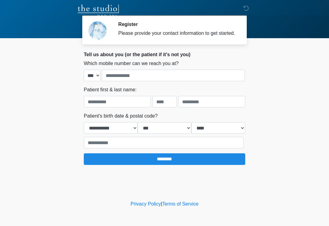  What do you see at coordinates (98, 11) in the screenshot?
I see `img: The Studio Med Spa Logo` at bounding box center [98, 11].